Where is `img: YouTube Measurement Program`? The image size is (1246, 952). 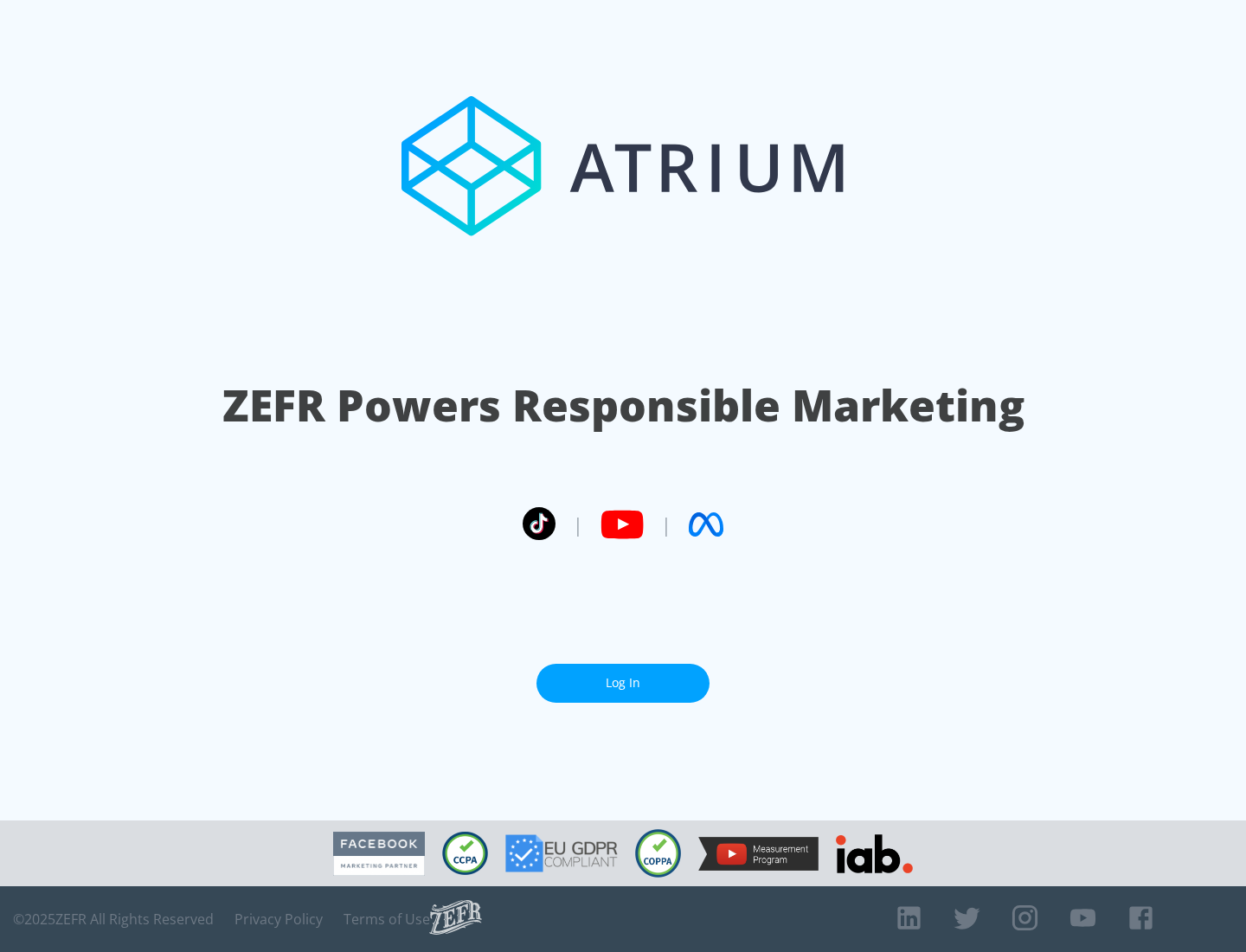 img: YouTube Measurement Program is located at coordinates (758, 853).